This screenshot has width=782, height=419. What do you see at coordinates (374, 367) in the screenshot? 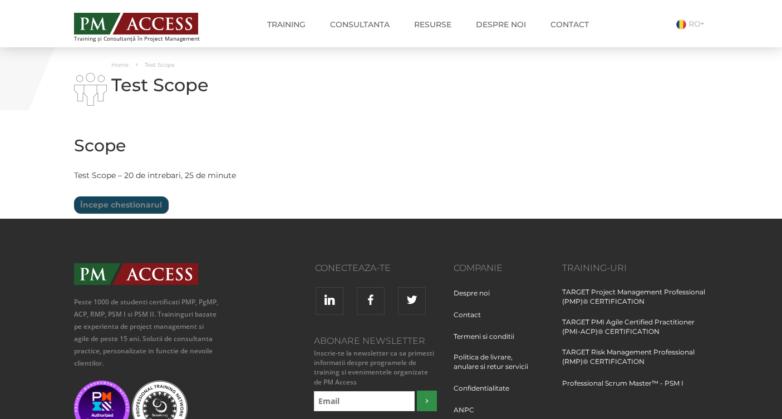
I see `small: Inscrie-te la newsletter ca sa primesti informatii despre programele de training si evenimentele ...` at bounding box center [374, 367].